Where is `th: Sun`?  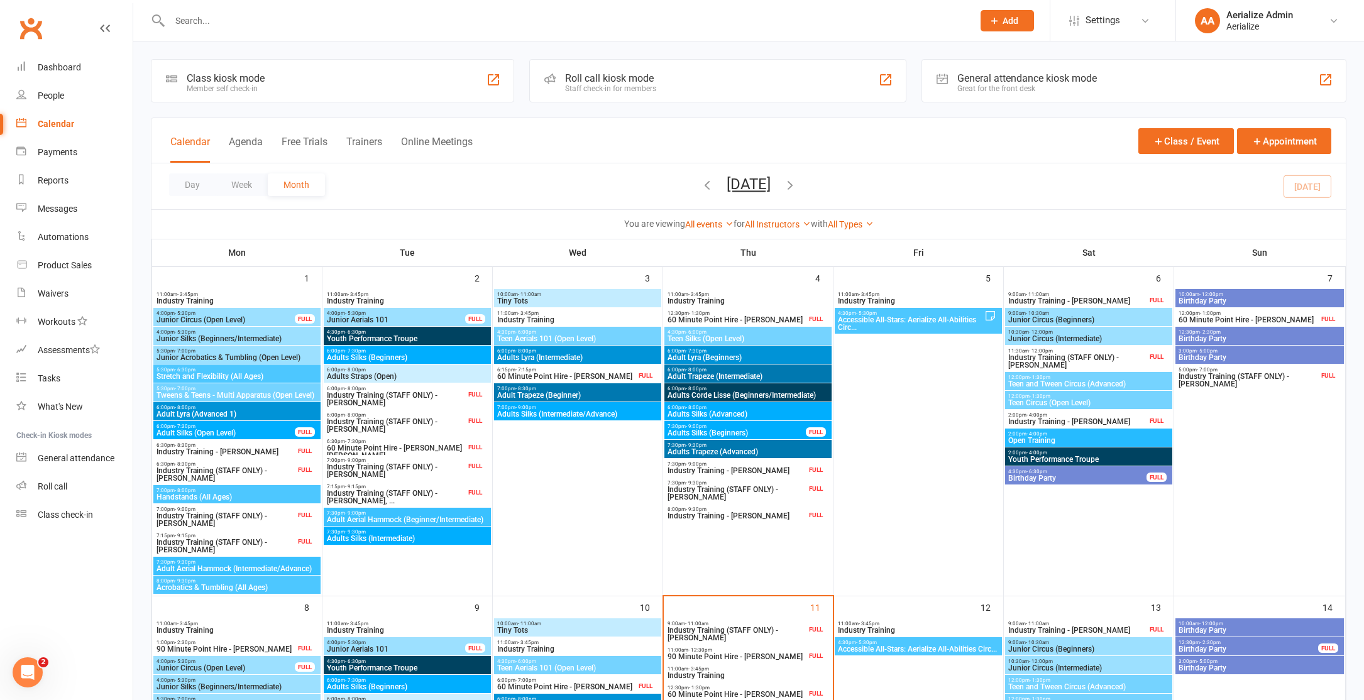 th: Sun is located at coordinates (1260, 253).